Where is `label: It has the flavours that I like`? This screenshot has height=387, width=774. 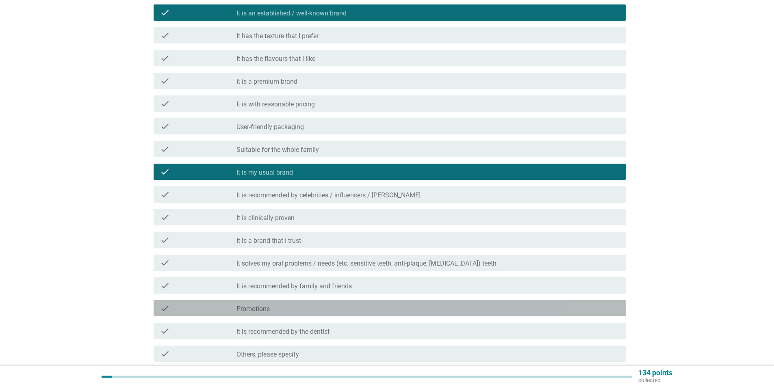 label: It has the flavours that I like is located at coordinates (276, 59).